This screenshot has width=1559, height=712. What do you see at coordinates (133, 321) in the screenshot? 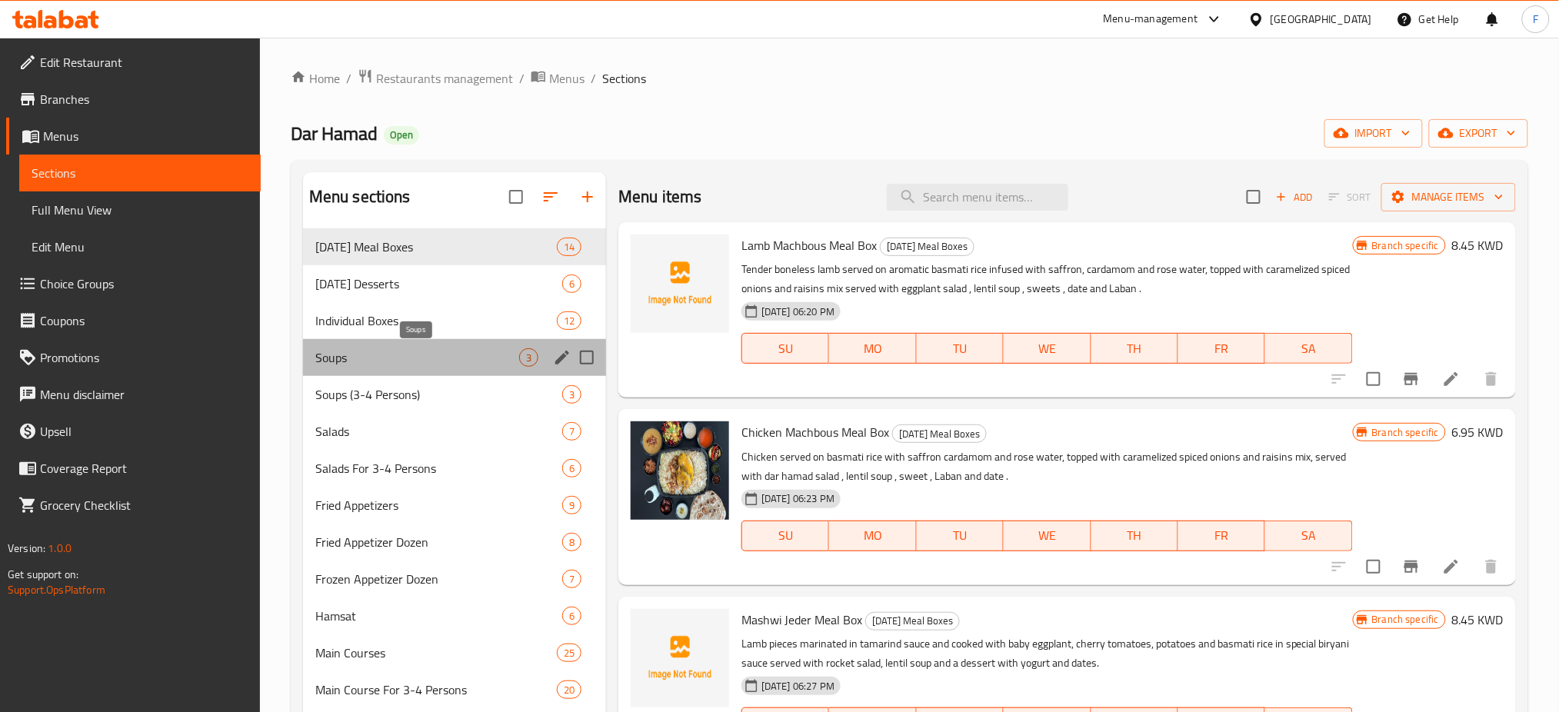
I see `a: Coupons` at bounding box center [133, 321].